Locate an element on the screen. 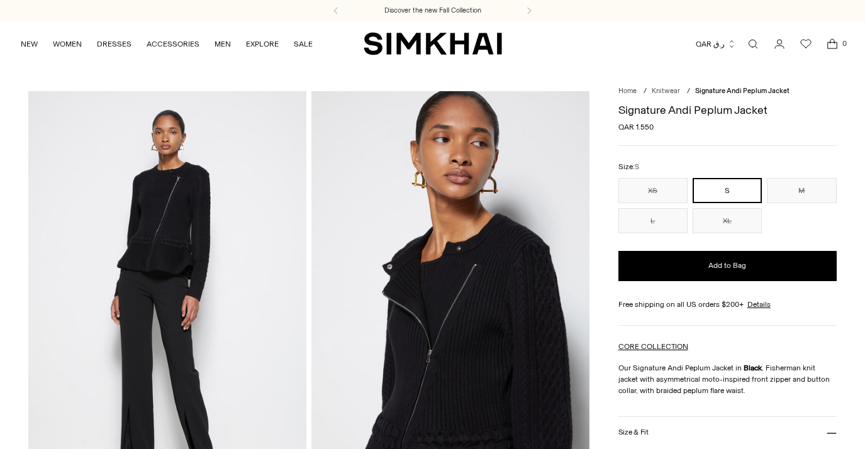 This screenshot has width=865, height=449. nav: breadcrumbs is located at coordinates (727, 91).